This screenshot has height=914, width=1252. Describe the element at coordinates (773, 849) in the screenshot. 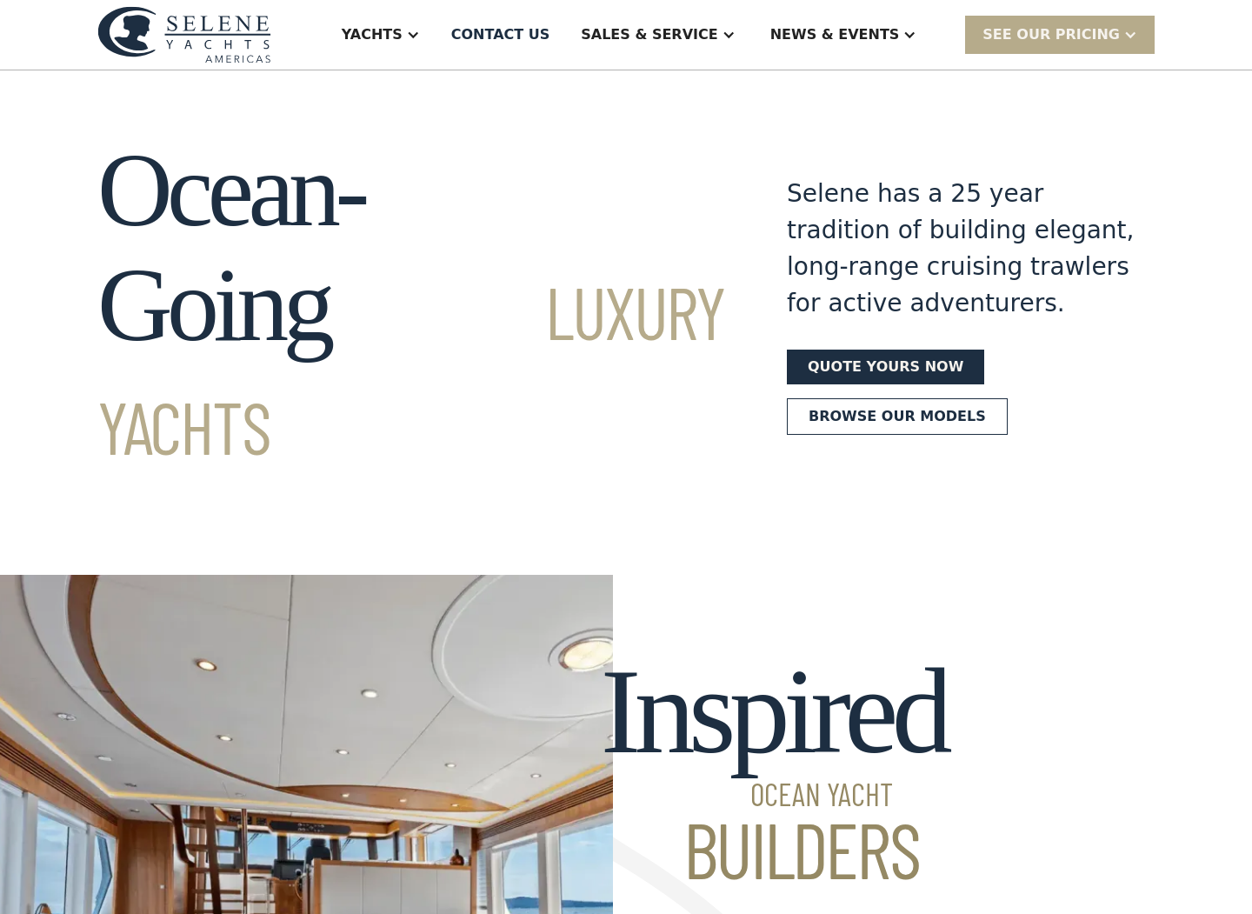

I see `span: Builders` at that location.